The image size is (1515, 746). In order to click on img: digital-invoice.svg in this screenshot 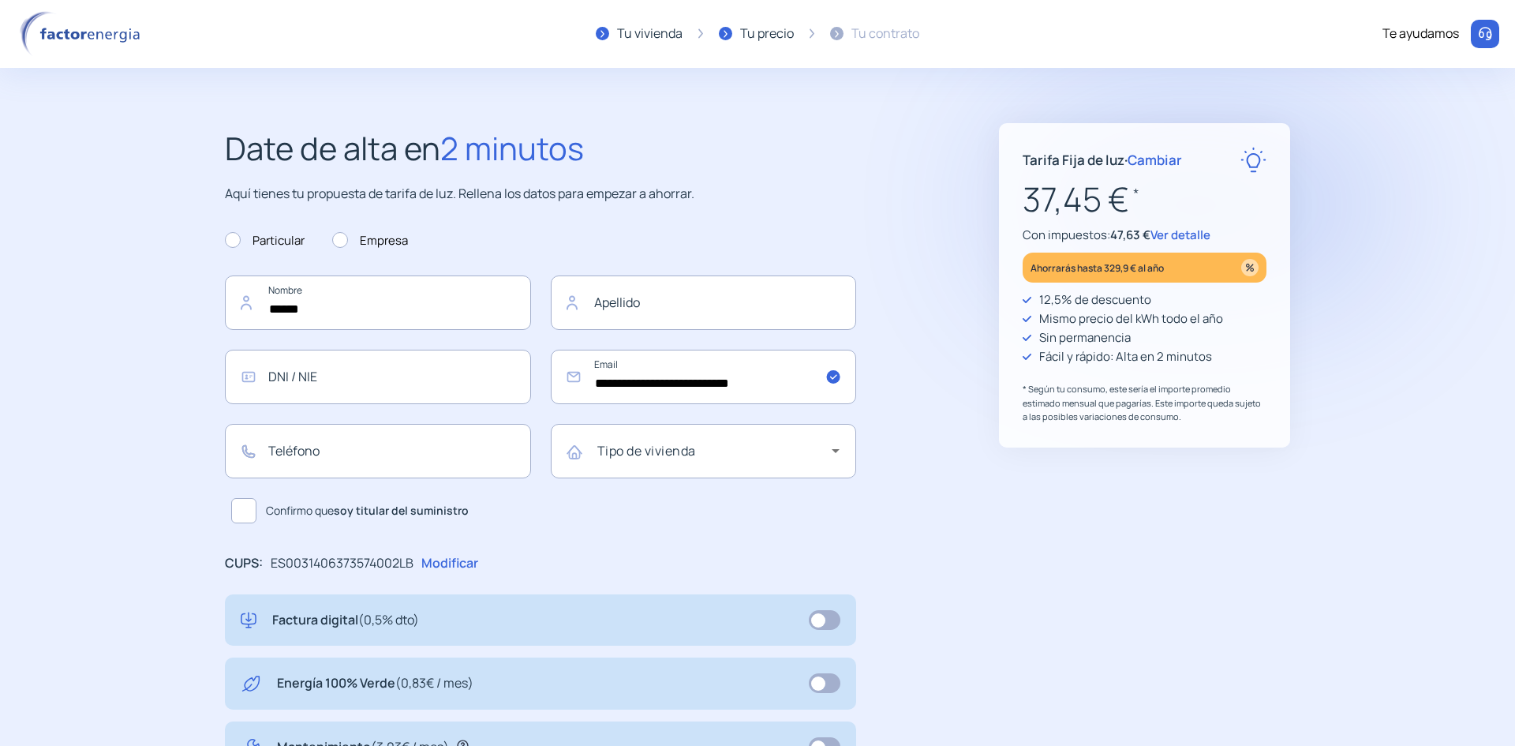, I will do `click(249, 620)`.